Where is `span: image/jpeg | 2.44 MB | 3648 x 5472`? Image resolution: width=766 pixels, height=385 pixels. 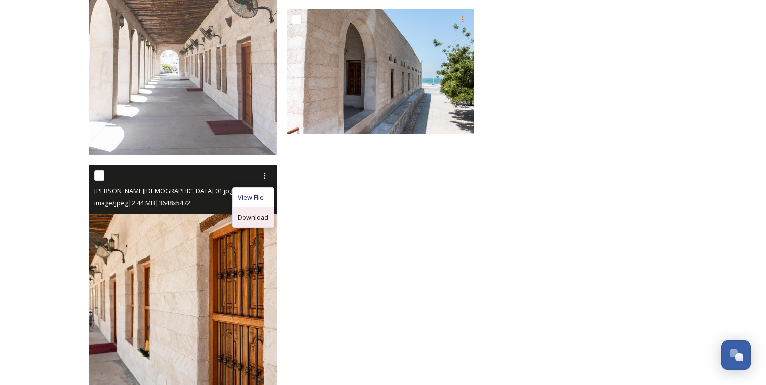 span: image/jpeg | 2.44 MB | 3648 x 5472 is located at coordinates (142, 203).